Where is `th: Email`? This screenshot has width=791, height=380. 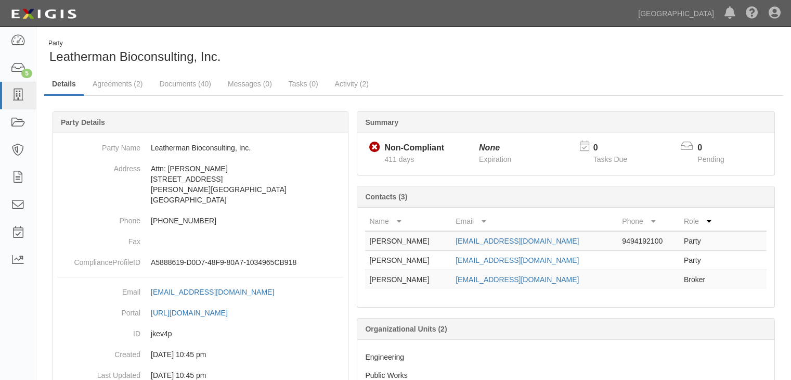 th: Email is located at coordinates (535, 221).